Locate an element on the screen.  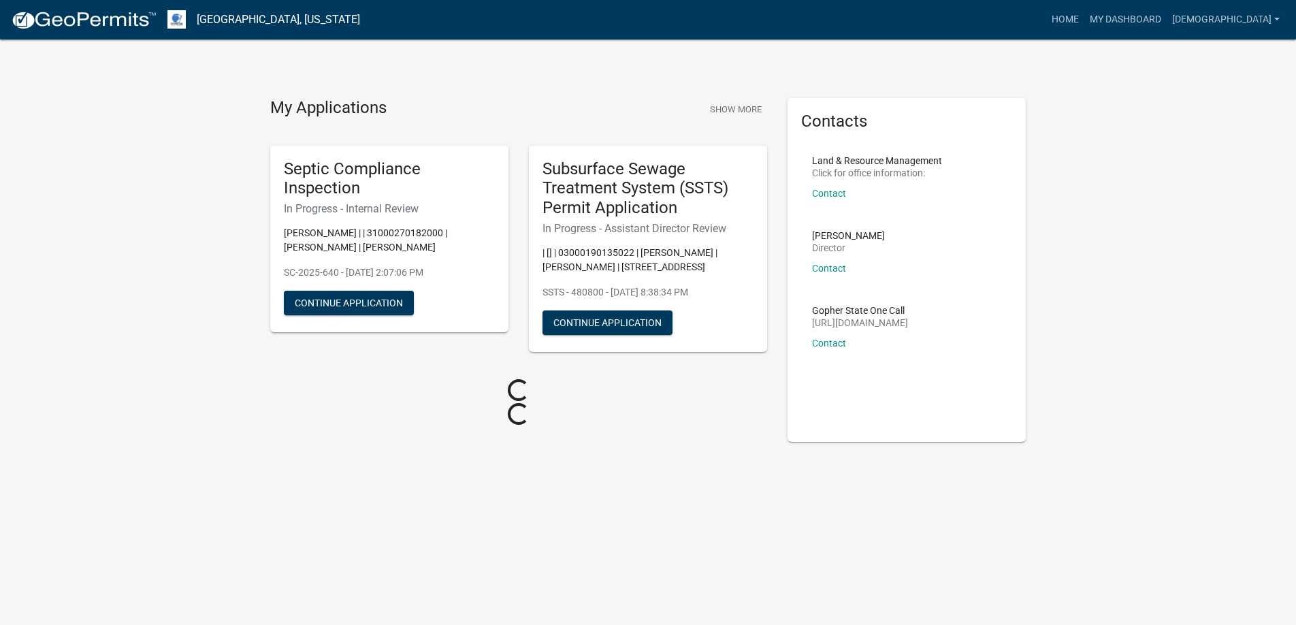
img: Otter Tail County, Minnesota is located at coordinates (176, 19).